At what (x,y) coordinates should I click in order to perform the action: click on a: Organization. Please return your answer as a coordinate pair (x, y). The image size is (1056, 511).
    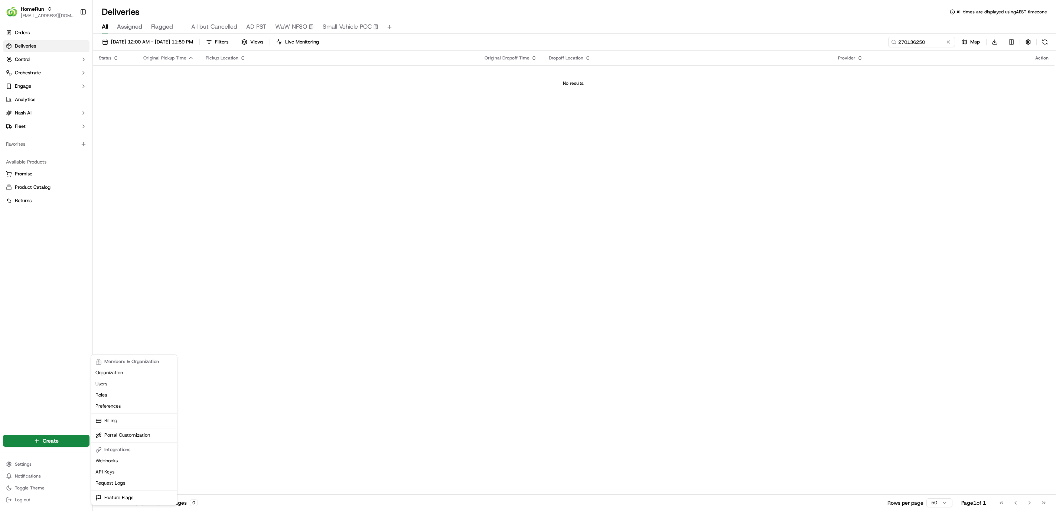
    Looking at the image, I should click on (134, 373).